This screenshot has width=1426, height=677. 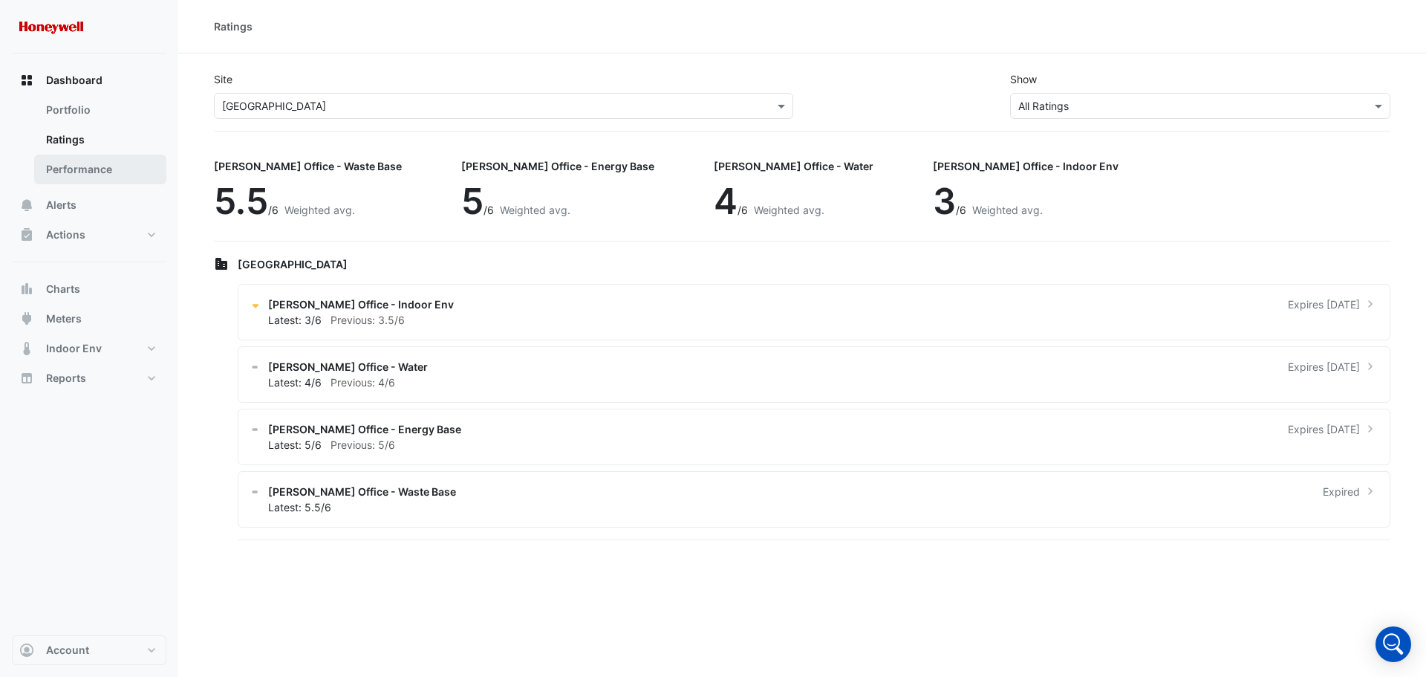 I want to click on span: 5.5, so click(x=241, y=201).